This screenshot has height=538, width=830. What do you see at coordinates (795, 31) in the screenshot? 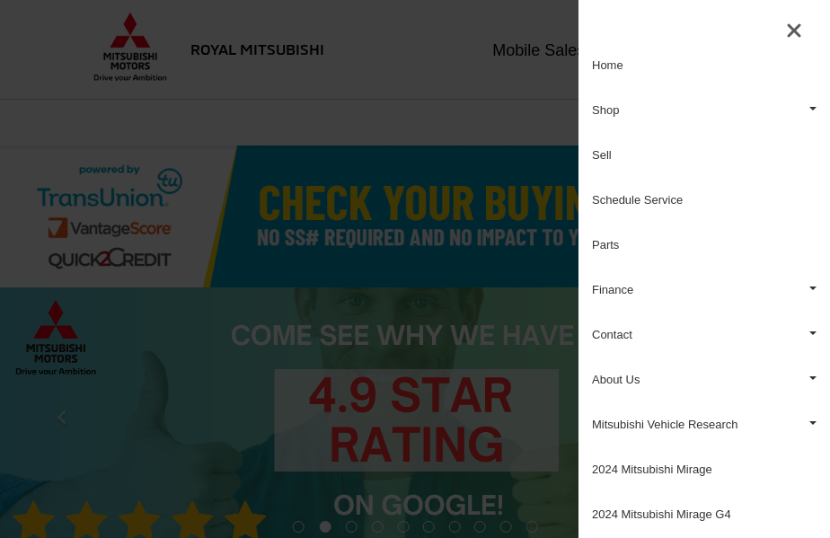
I see `button: Close Sidebar` at bounding box center [795, 31].